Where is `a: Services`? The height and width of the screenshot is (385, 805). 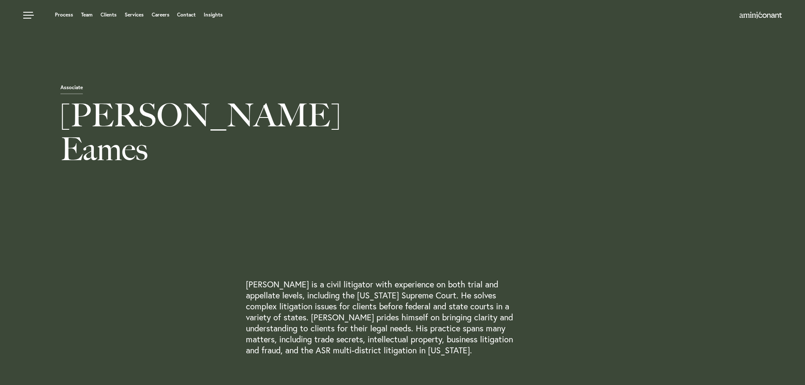
a: Services is located at coordinates (134, 15).